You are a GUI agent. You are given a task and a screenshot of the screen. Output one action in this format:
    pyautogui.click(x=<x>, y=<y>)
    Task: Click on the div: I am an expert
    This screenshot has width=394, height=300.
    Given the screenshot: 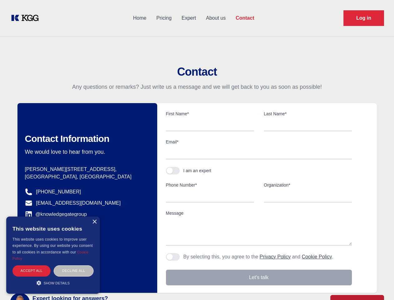 What is the action you would take?
    pyautogui.click(x=198, y=170)
    